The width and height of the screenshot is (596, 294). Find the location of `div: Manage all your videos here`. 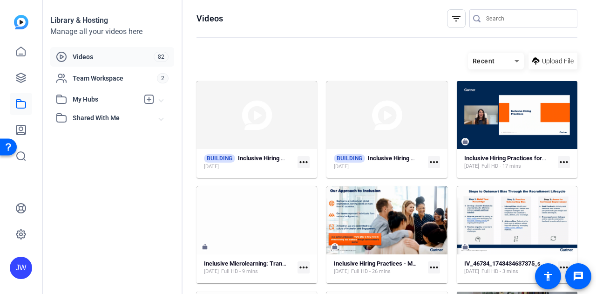

div: Manage all your videos here is located at coordinates (112, 32).